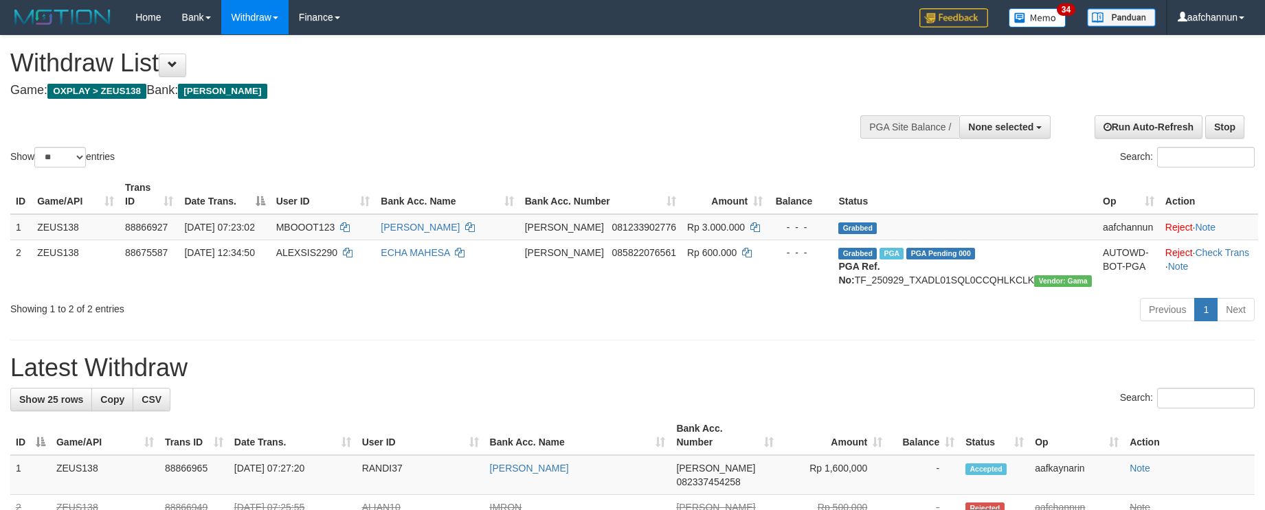  What do you see at coordinates (1224, 127) in the screenshot?
I see `a: Stop` at bounding box center [1224, 127].